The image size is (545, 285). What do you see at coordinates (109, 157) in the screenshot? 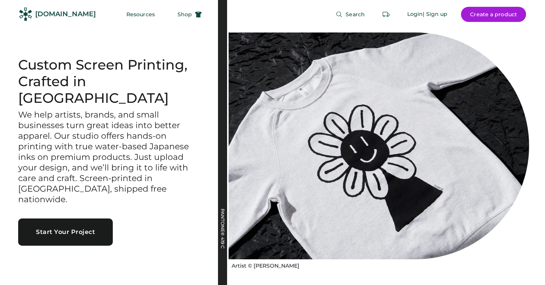
I see `h3: We help artists, brands, and small businesses turn great ideas into better apparel. Our studio of...` at bounding box center [109, 157].